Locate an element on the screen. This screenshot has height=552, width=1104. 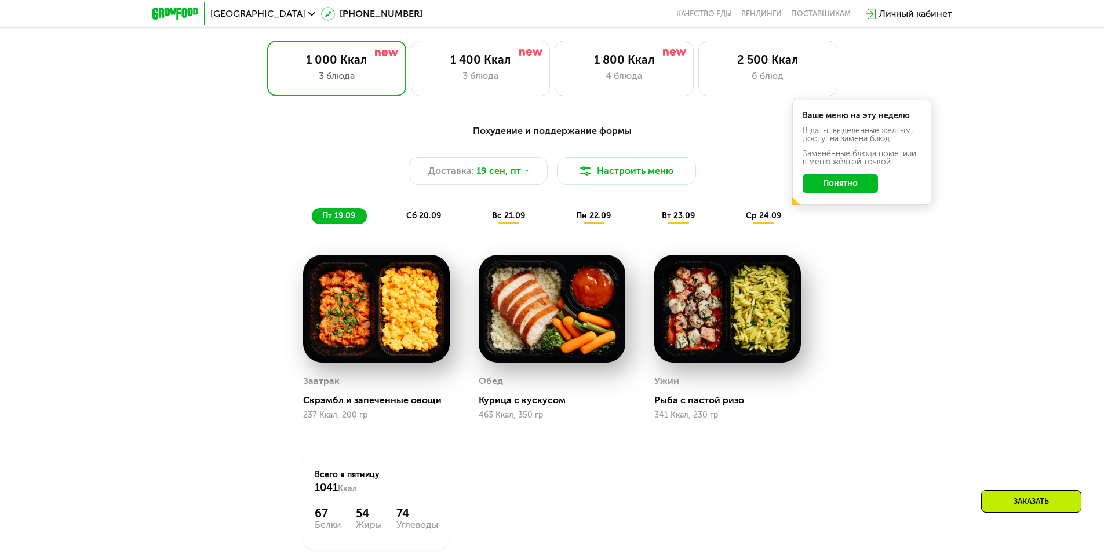
span: Ккал is located at coordinates (347, 489).